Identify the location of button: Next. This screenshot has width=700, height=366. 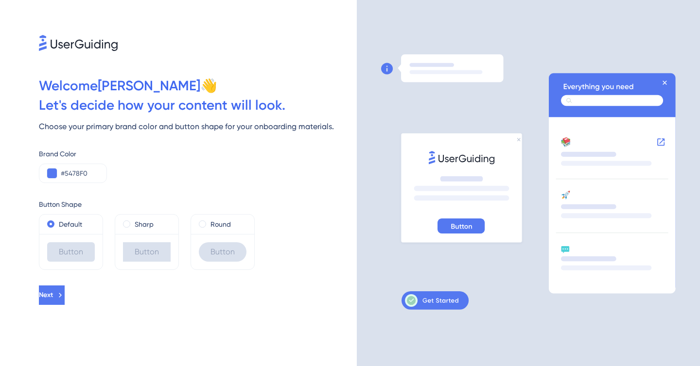
(51, 295).